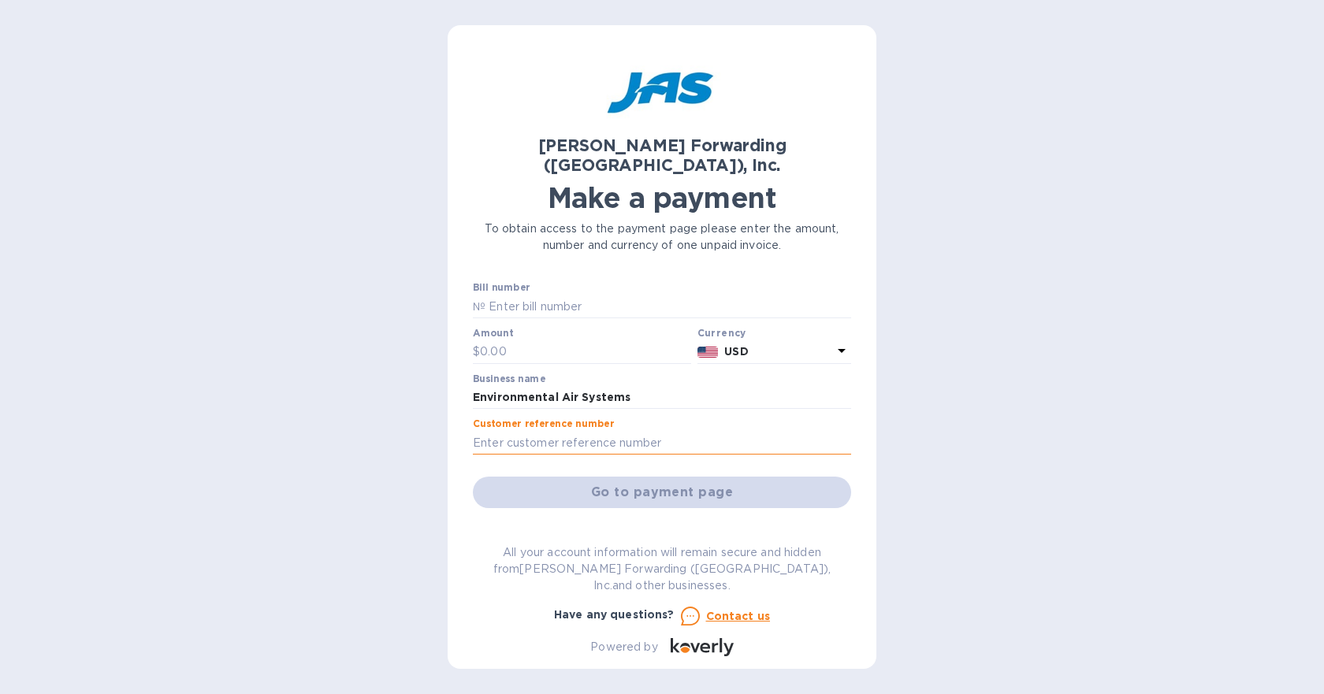 The image size is (1324, 694). I want to click on u: Contact us, so click(738, 616).